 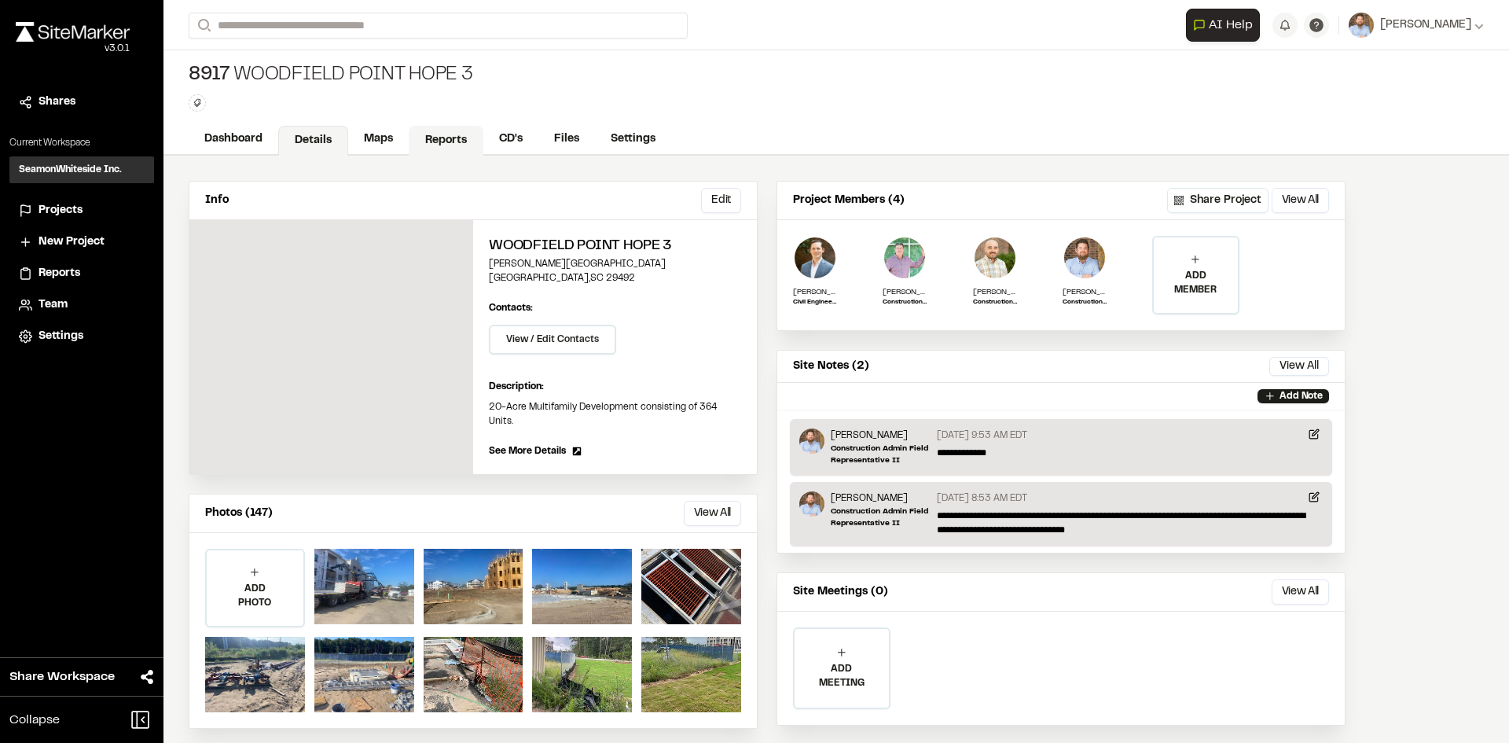 What do you see at coordinates (1361, 25) in the screenshot?
I see `img: User` at bounding box center [1361, 25].